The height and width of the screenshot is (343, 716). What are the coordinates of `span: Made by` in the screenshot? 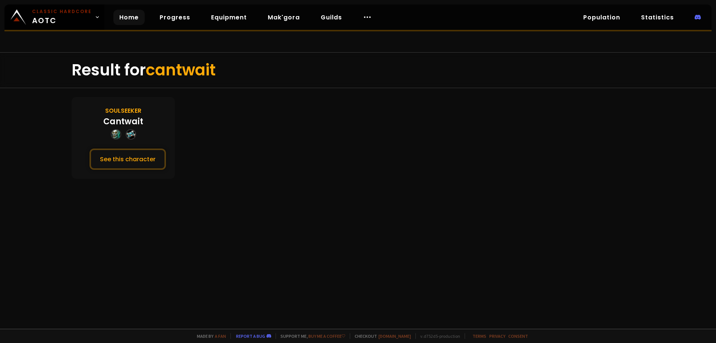 It's located at (209, 335).